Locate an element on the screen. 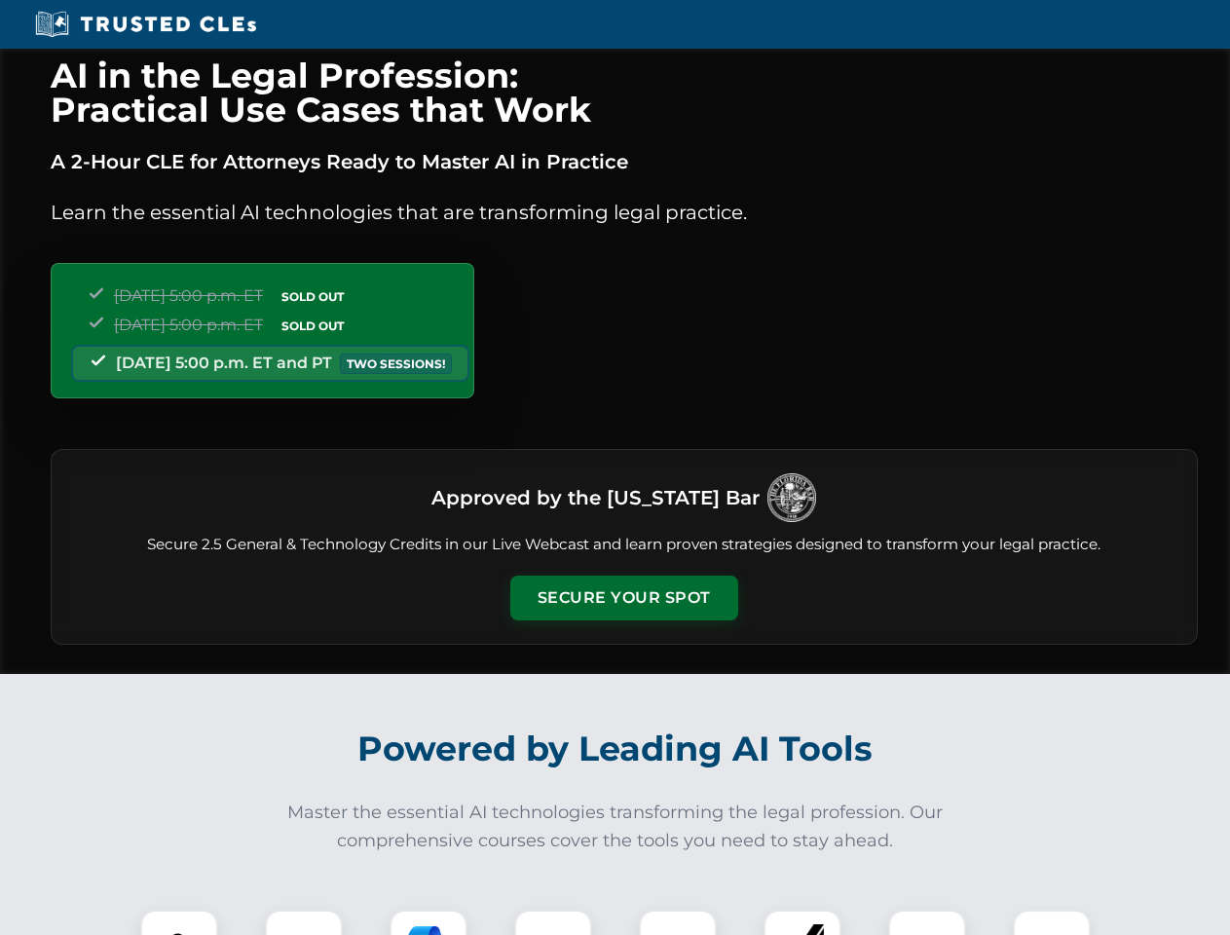 This screenshot has width=1230, height=935. h2: Powered by Leading AI Tools is located at coordinates (616, 749).